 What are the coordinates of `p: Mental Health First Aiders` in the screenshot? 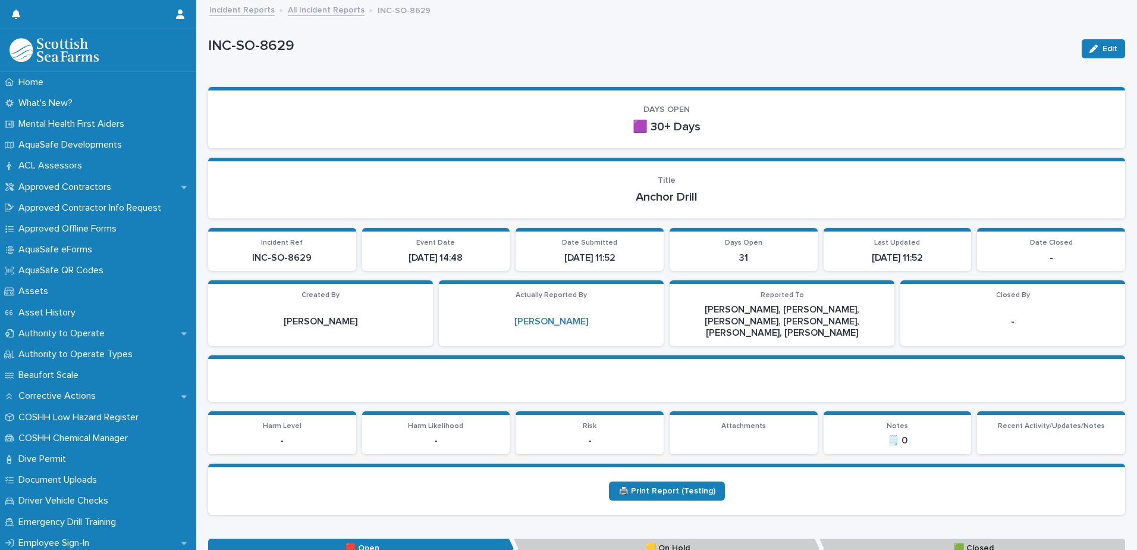 It's located at (74, 124).